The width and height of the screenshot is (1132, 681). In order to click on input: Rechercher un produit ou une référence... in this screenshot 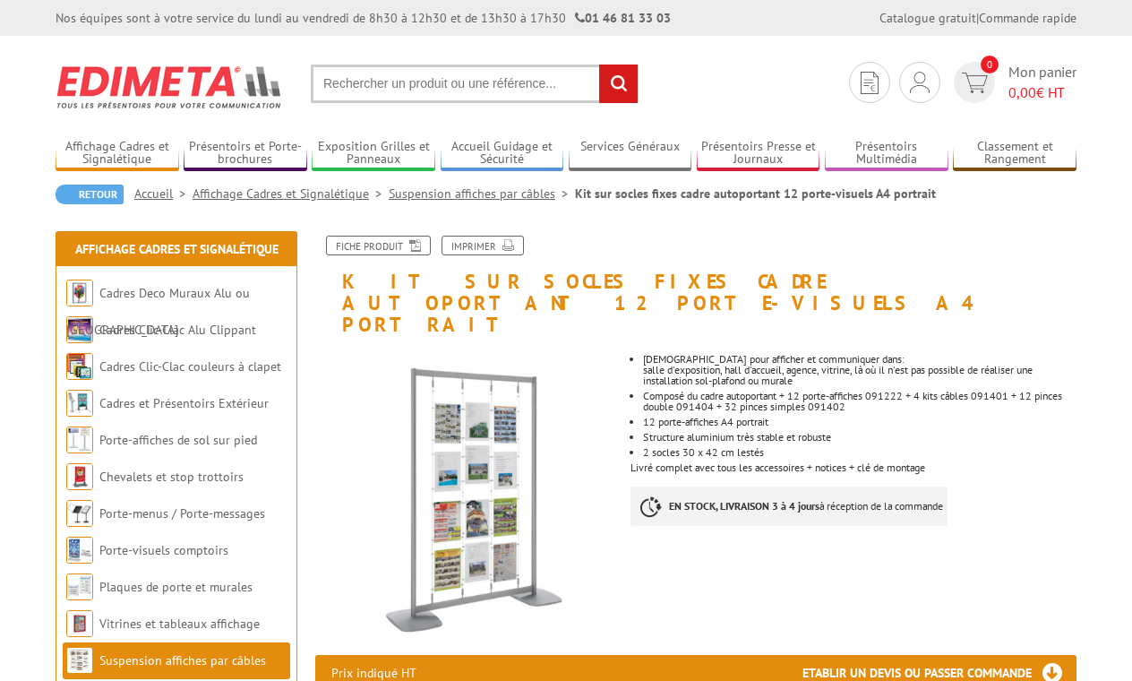, I will do `click(475, 83)`.